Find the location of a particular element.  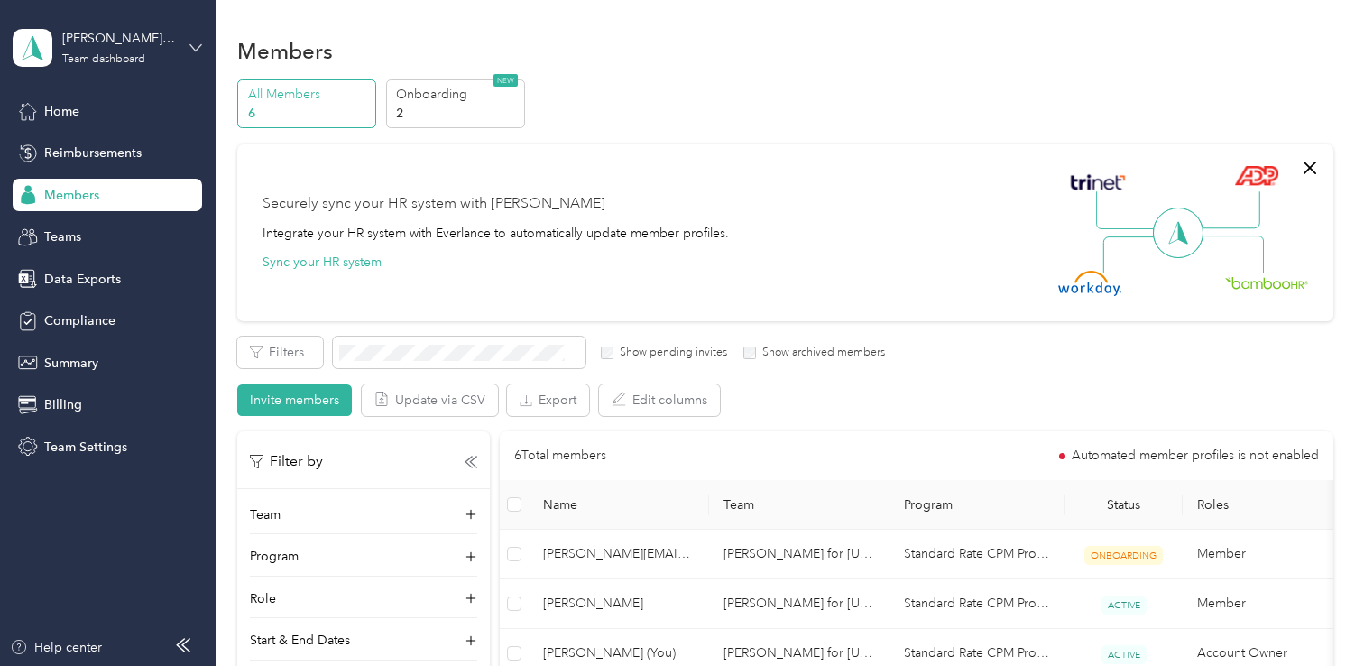

p: 6 Total members is located at coordinates (560, 456).